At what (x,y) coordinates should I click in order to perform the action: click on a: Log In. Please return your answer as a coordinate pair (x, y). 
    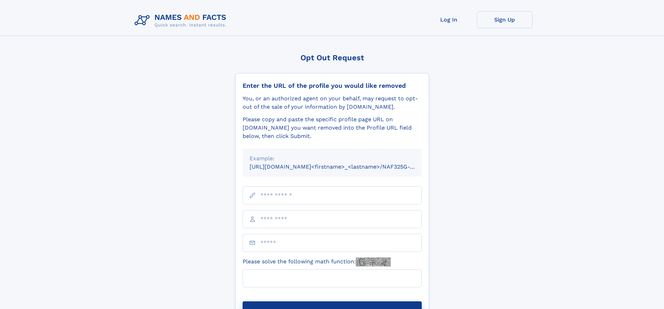
    Looking at the image, I should click on (449, 20).